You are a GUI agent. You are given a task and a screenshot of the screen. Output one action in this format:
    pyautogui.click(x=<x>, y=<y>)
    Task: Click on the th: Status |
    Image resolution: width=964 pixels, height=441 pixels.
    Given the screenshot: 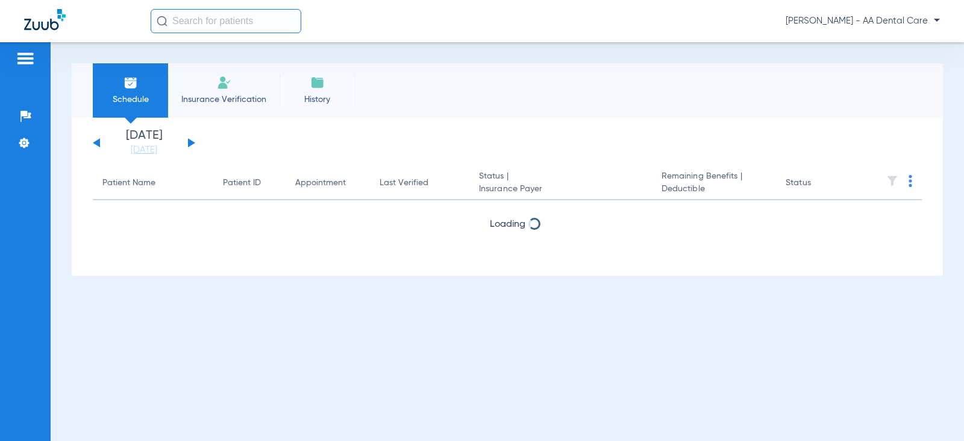 What is the action you would take?
    pyautogui.click(x=561, y=183)
    